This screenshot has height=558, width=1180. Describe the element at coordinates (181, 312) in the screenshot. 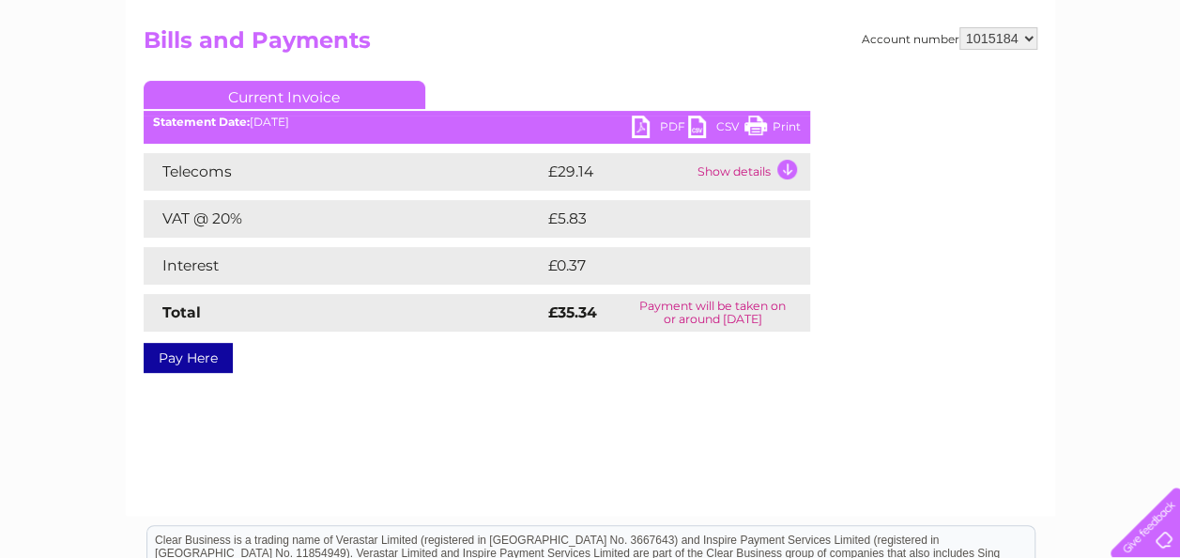

I see `strong: Total` at that location.